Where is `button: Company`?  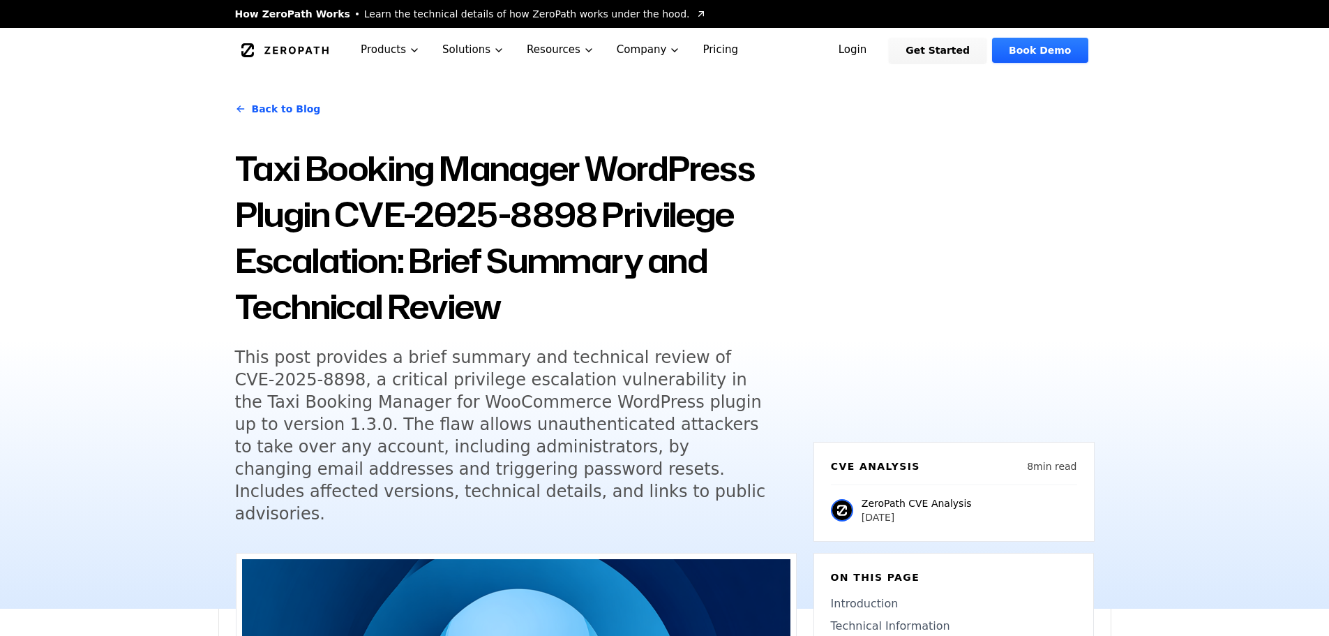
button: Company is located at coordinates (649, 50).